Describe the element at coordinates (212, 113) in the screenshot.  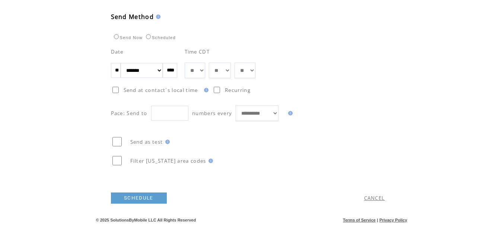
I see `span: numbers every` at that location.